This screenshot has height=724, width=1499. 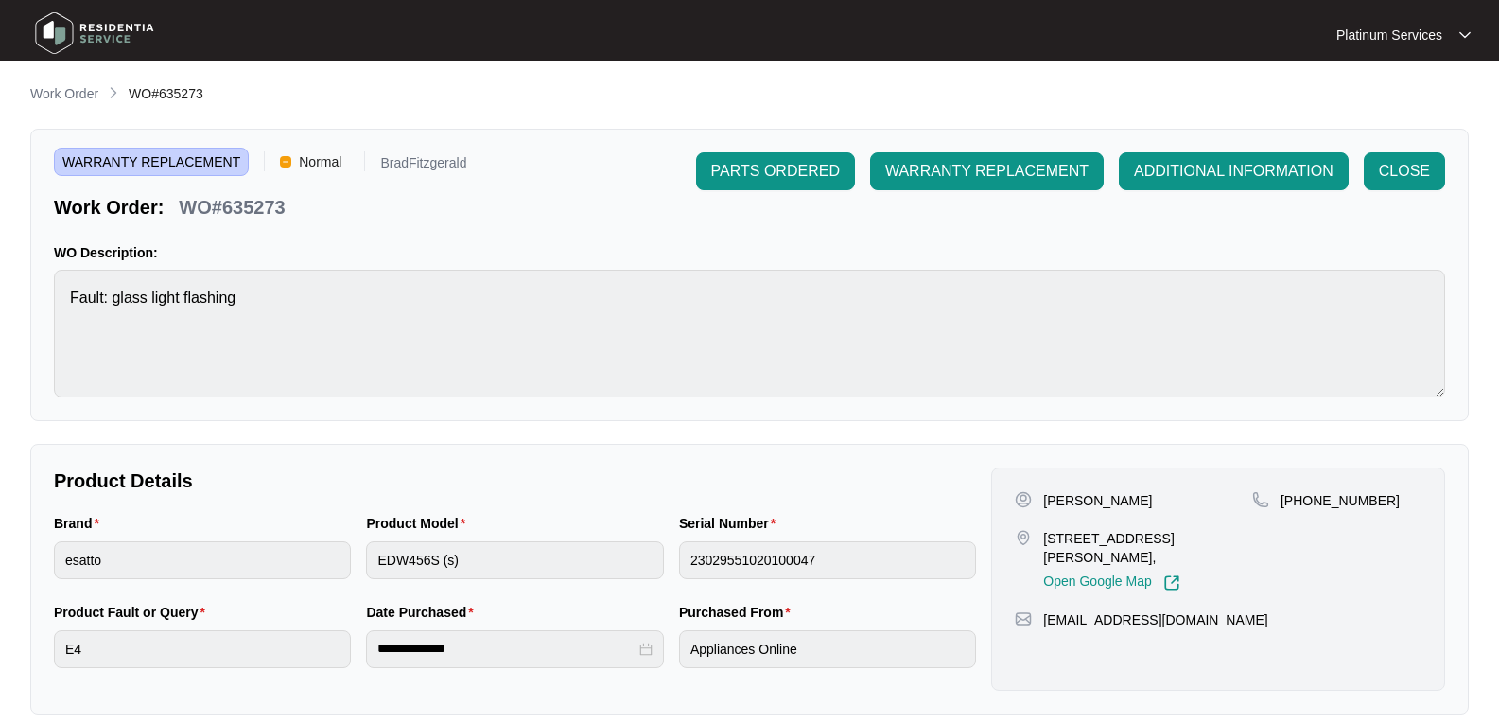 What do you see at coordinates (749, 333) in the screenshot?
I see `textarea: Fault: glass light flashing` at bounding box center [749, 333].